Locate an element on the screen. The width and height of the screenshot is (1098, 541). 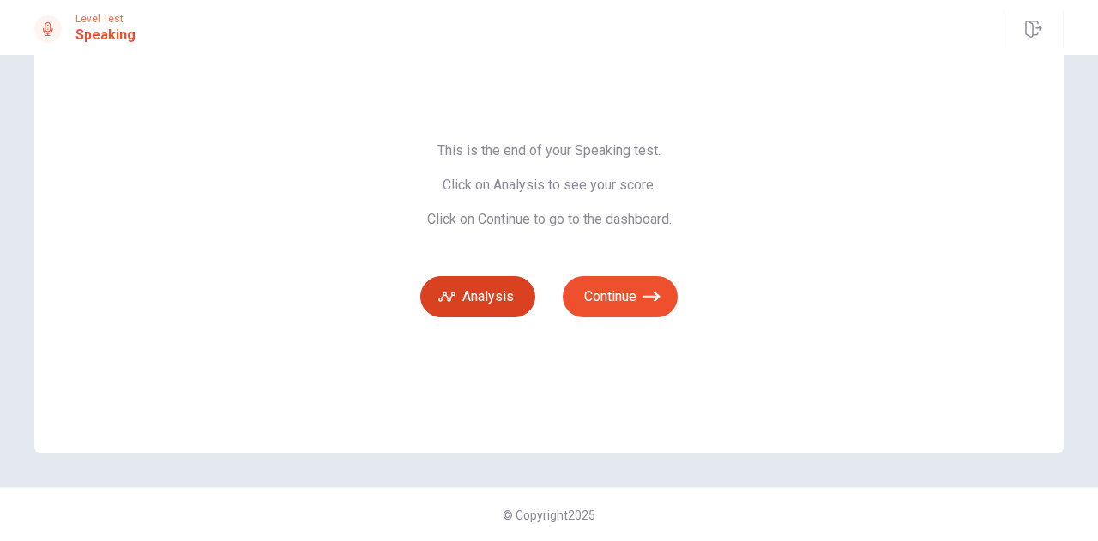
a: Continue is located at coordinates (620, 297).